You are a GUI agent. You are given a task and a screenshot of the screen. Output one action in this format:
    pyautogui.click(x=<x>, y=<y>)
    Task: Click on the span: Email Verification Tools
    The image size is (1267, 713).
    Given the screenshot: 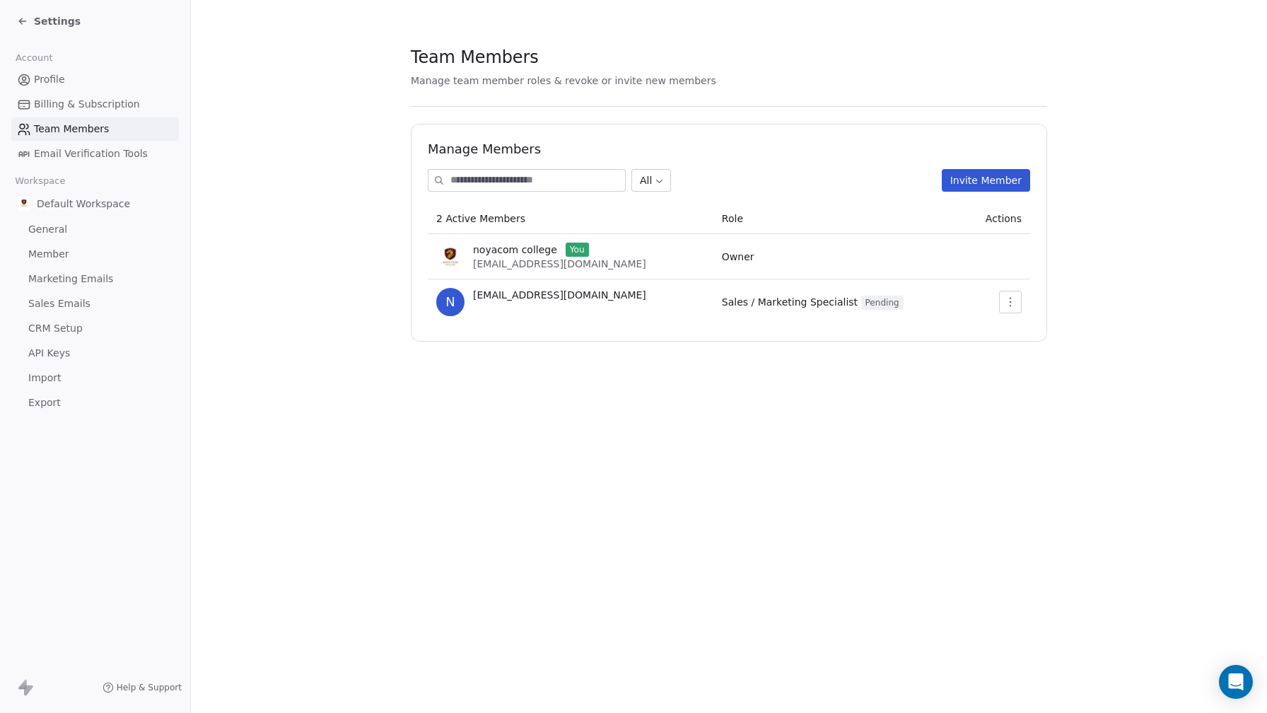 What is the action you would take?
    pyautogui.click(x=91, y=153)
    